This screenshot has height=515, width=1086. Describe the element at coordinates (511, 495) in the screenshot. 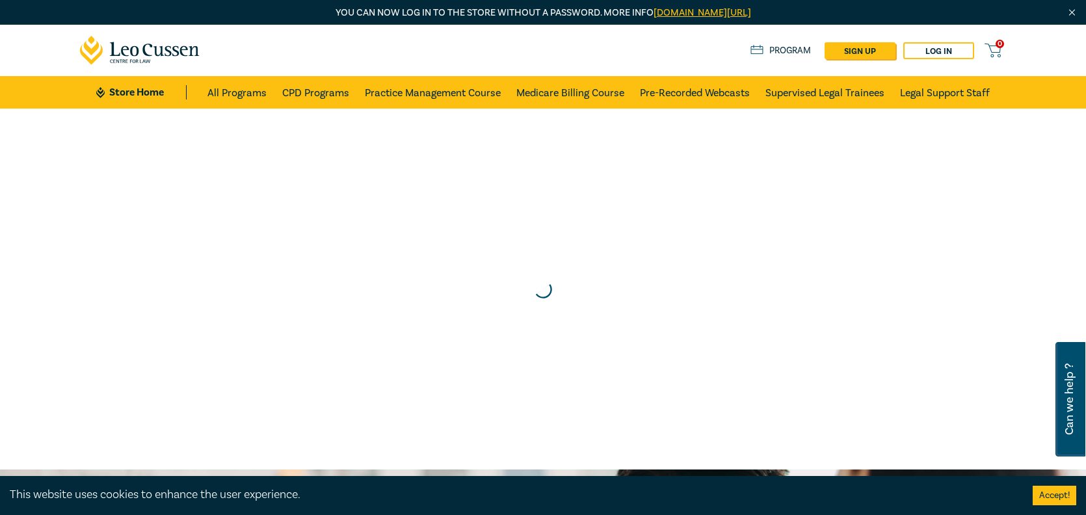

I see `div: This website uses cookies to enhance the user experience.` at that location.